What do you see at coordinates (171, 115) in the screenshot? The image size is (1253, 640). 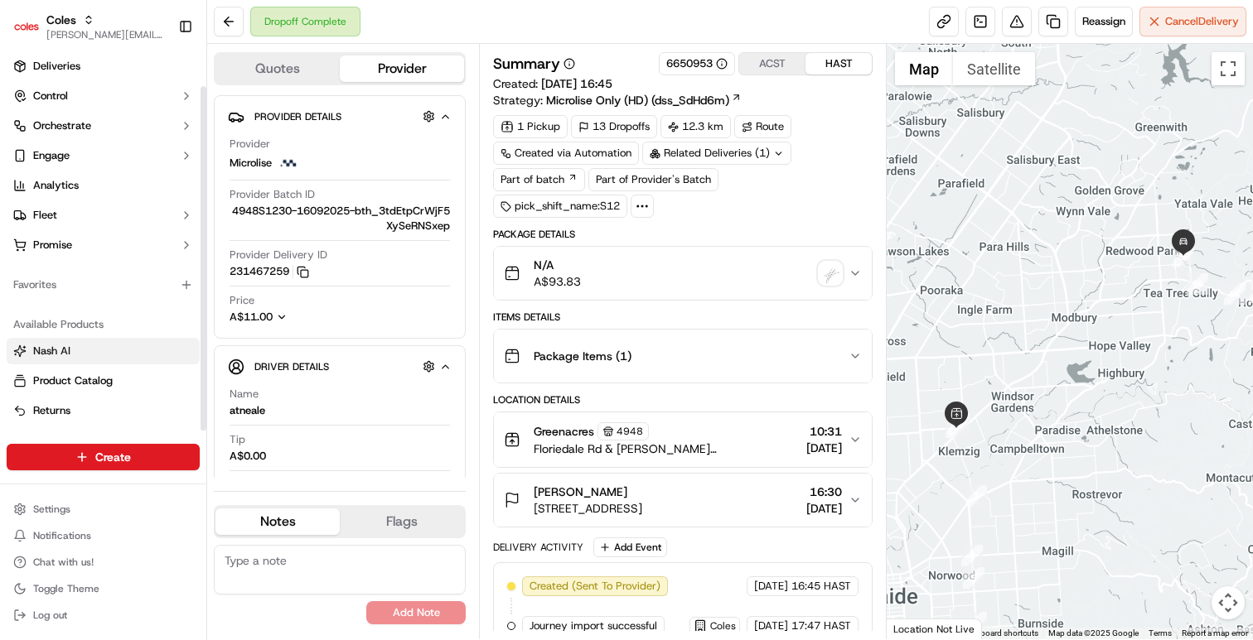 I see `input: Got a question? Start typing here...` at bounding box center [171, 115].